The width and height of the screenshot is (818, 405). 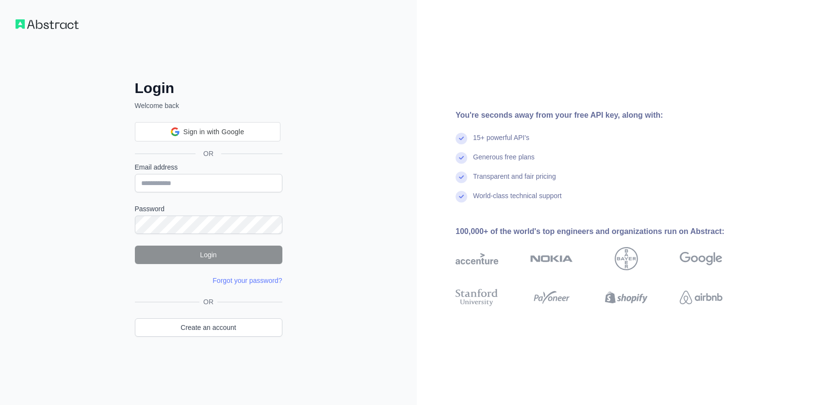 What do you see at coordinates (247, 281) in the screenshot?
I see `a: Forgot your password?` at bounding box center [247, 281].